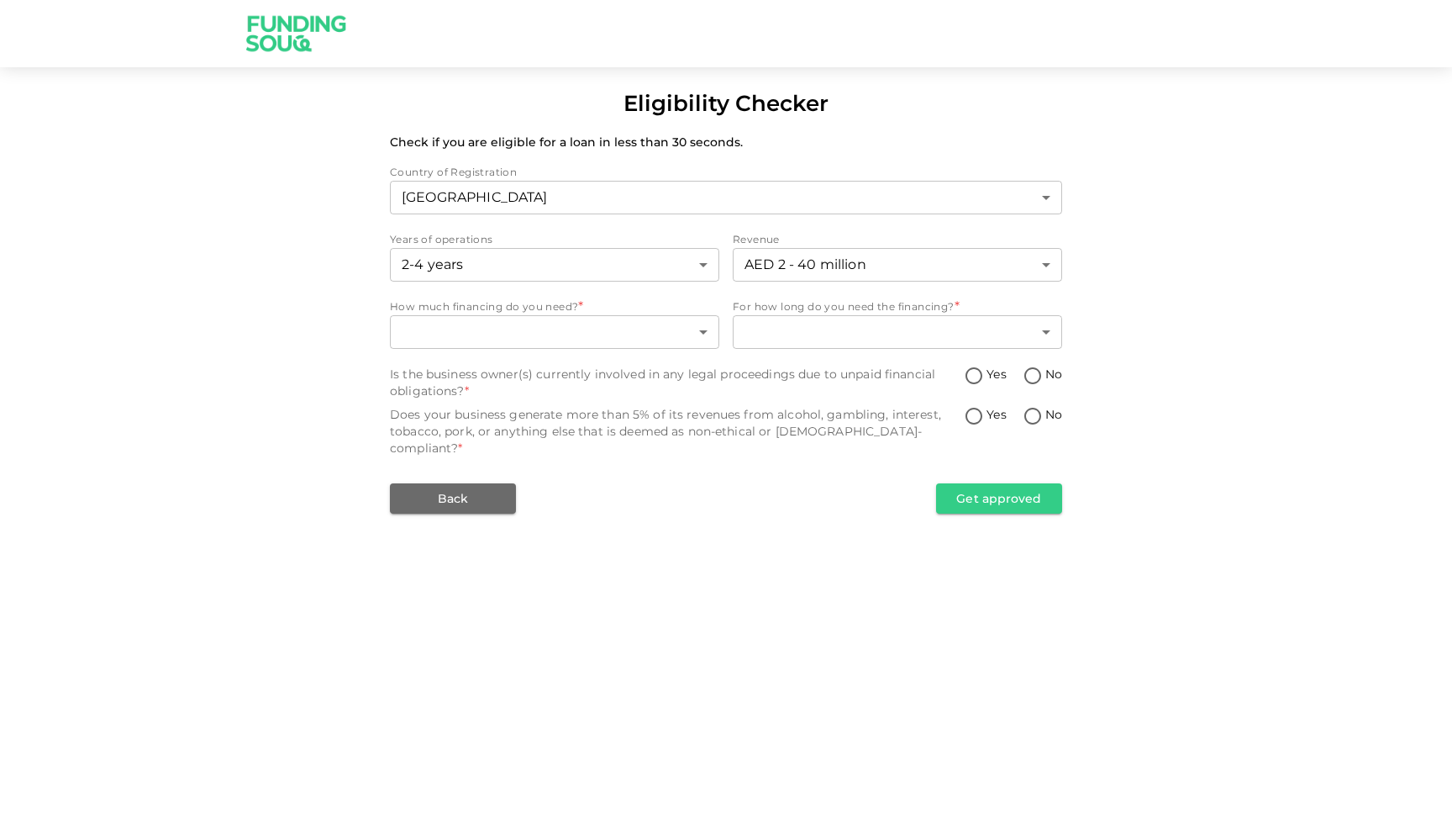 This screenshot has height=834, width=1452. What do you see at coordinates (844, 306) in the screenshot?
I see `span: For how long do you need the financing?` at bounding box center [844, 306].